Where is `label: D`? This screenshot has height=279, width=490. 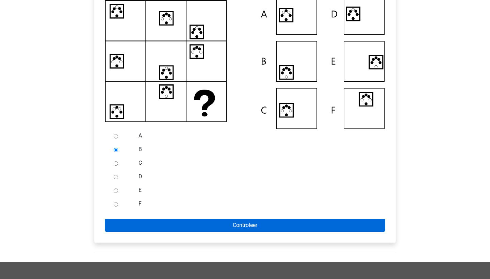 label: D is located at coordinates (256, 177).